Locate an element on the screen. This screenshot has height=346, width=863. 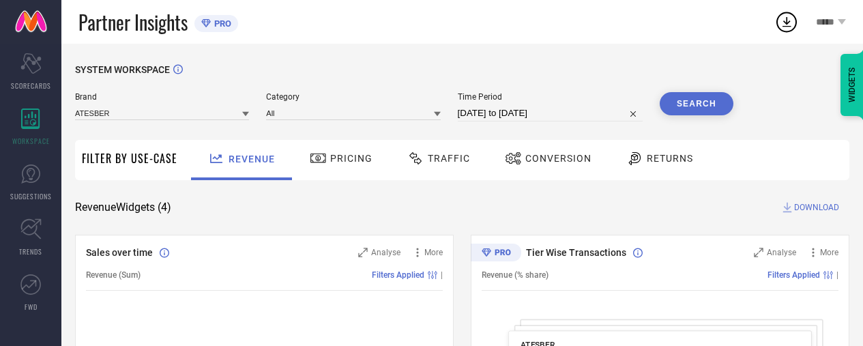
span: Pricing is located at coordinates (351, 158).